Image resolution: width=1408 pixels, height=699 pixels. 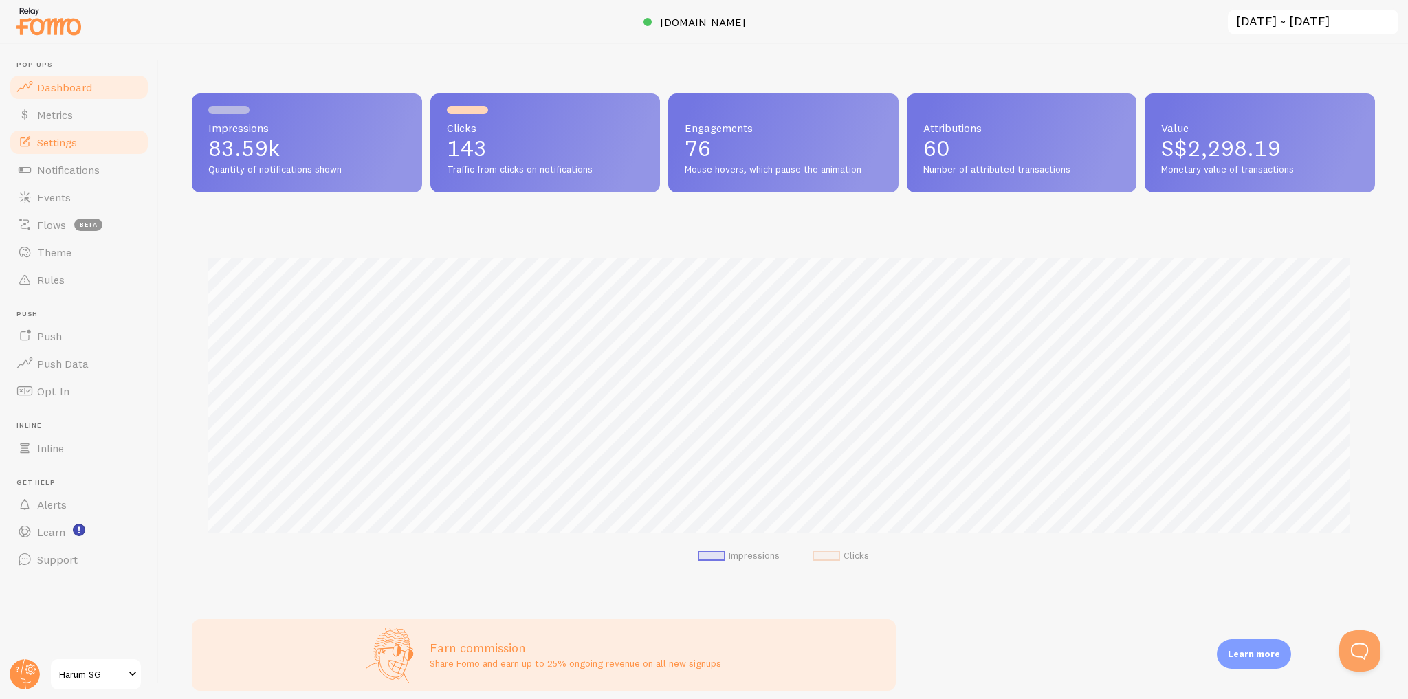 I want to click on p: 143, so click(x=545, y=149).